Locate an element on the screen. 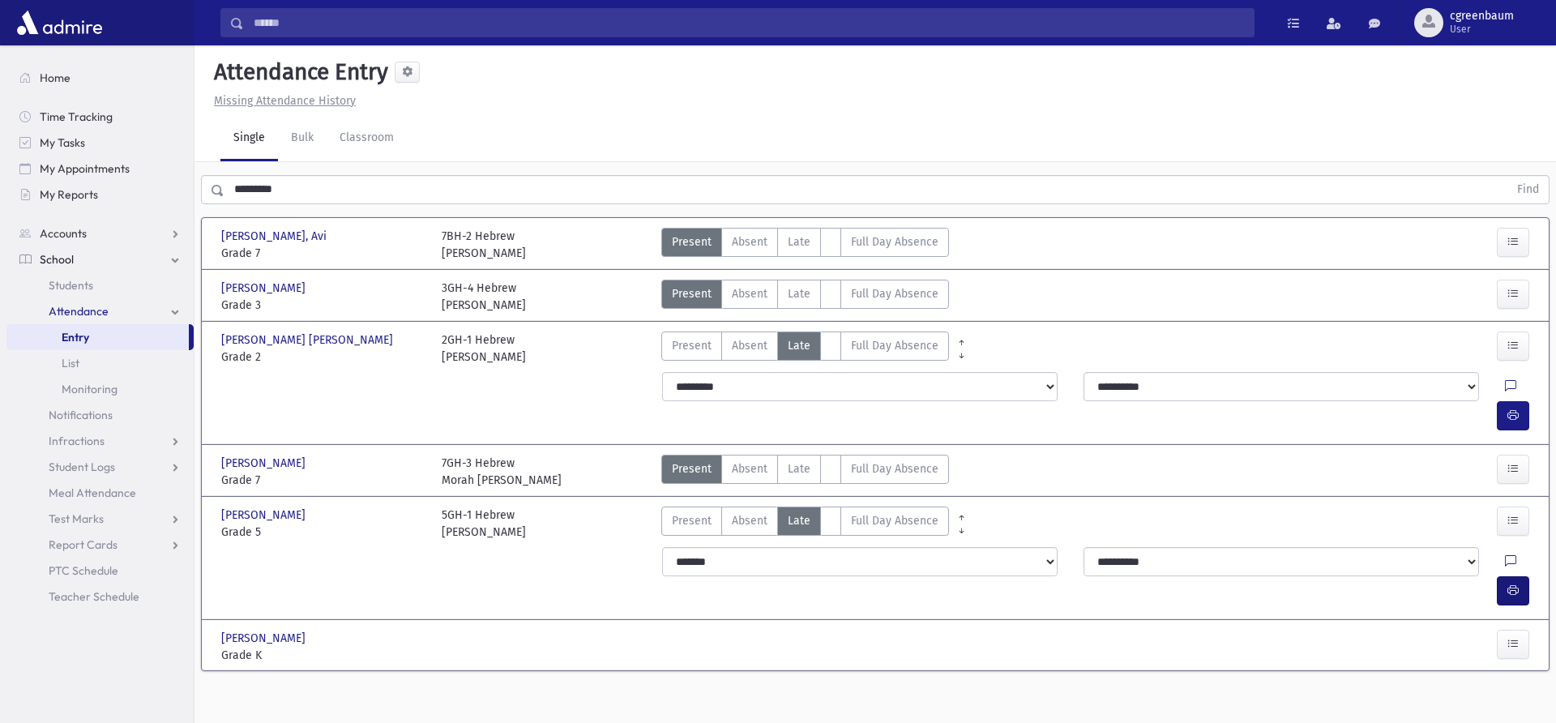  span: Infractions is located at coordinates (76, 441).